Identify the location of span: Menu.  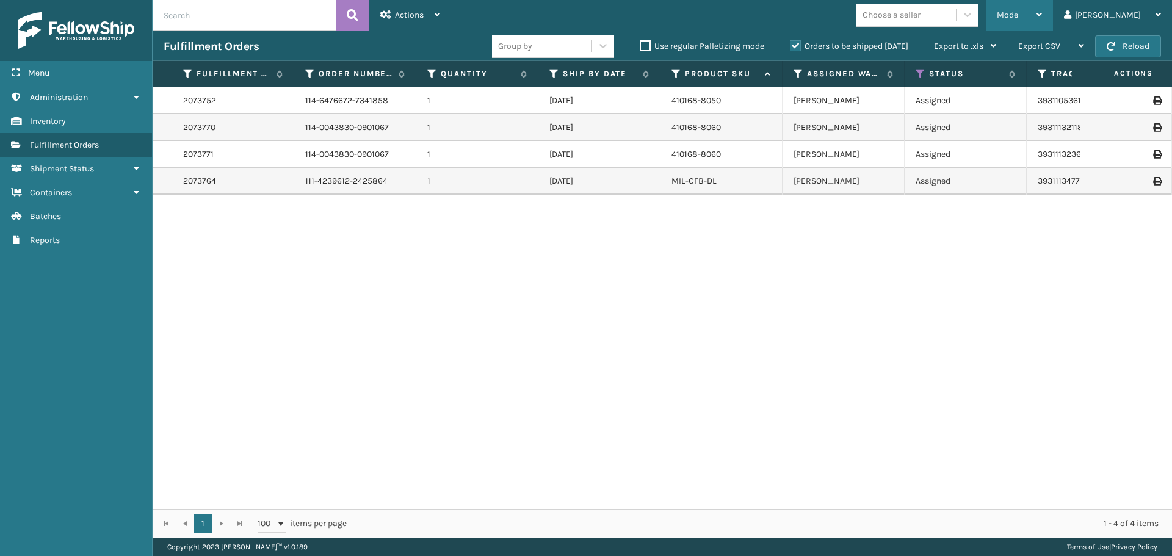
(38, 73).